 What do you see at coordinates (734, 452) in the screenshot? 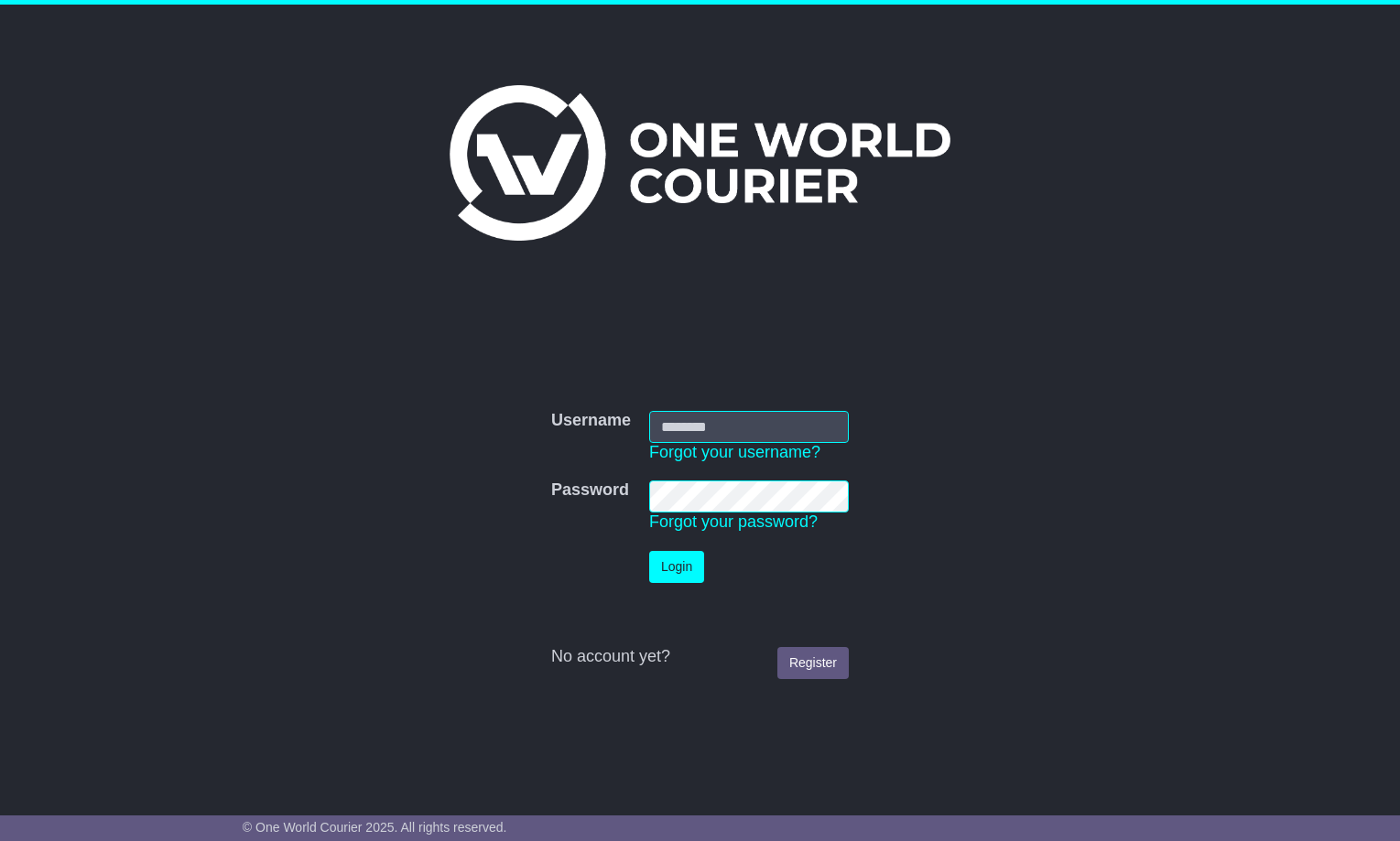
I see `a: Forgot your username?` at bounding box center [734, 452].